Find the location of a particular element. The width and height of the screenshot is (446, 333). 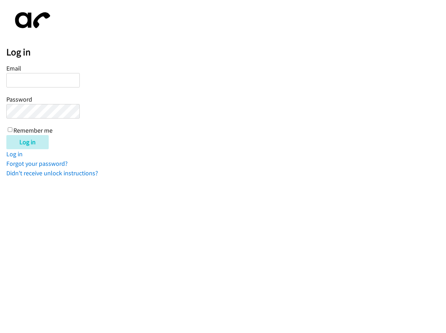

img: aphone-8a226864a2ddd6a5e75d1ebefc011f4aa8f32683c2d82f3fb0802fe031f96514.svg is located at coordinates (31, 20).